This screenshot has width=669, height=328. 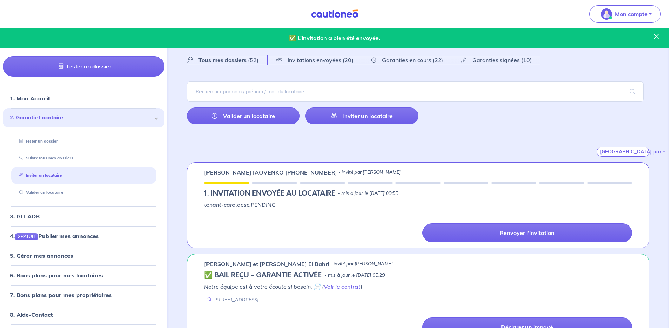 I want to click on div: Inviter un locataire, so click(x=84, y=175).